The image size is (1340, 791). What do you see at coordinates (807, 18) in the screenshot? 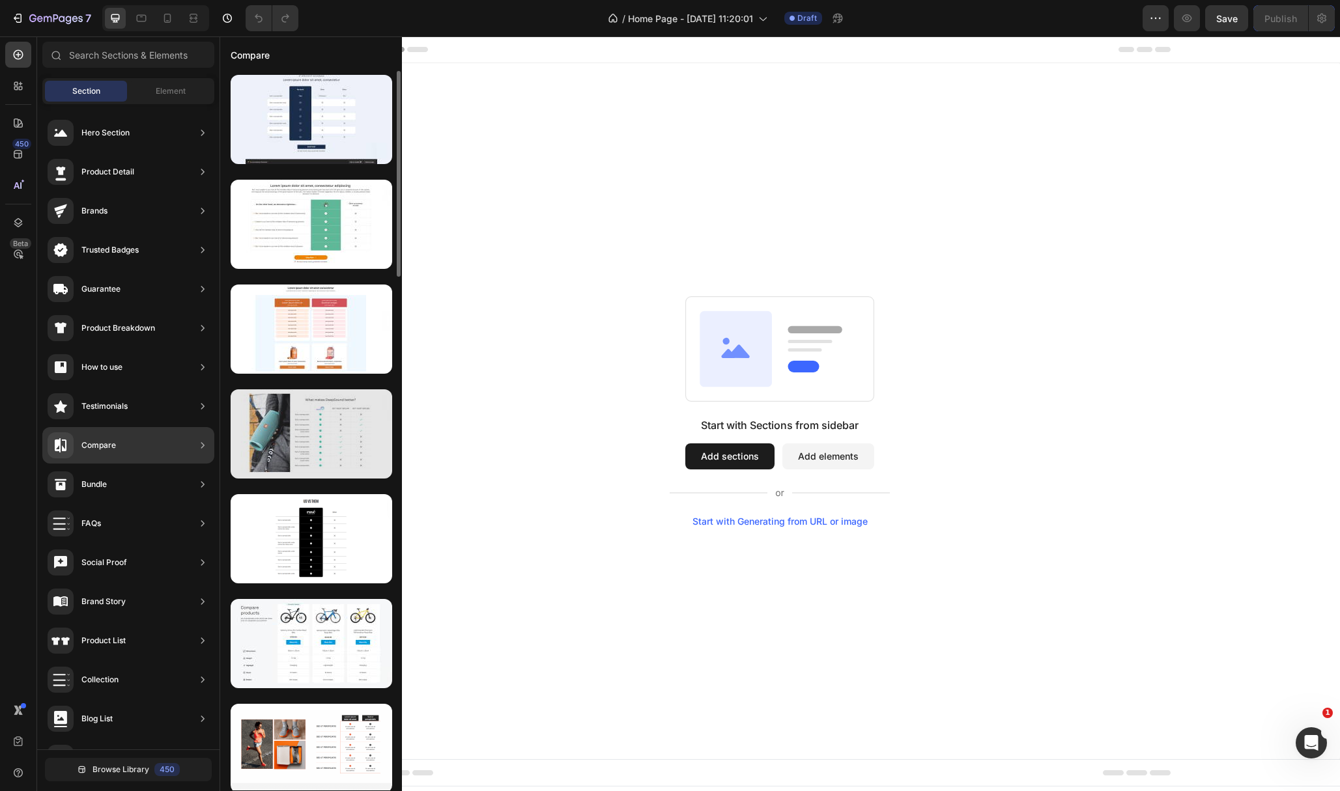
I see `span: Draft` at bounding box center [807, 18].